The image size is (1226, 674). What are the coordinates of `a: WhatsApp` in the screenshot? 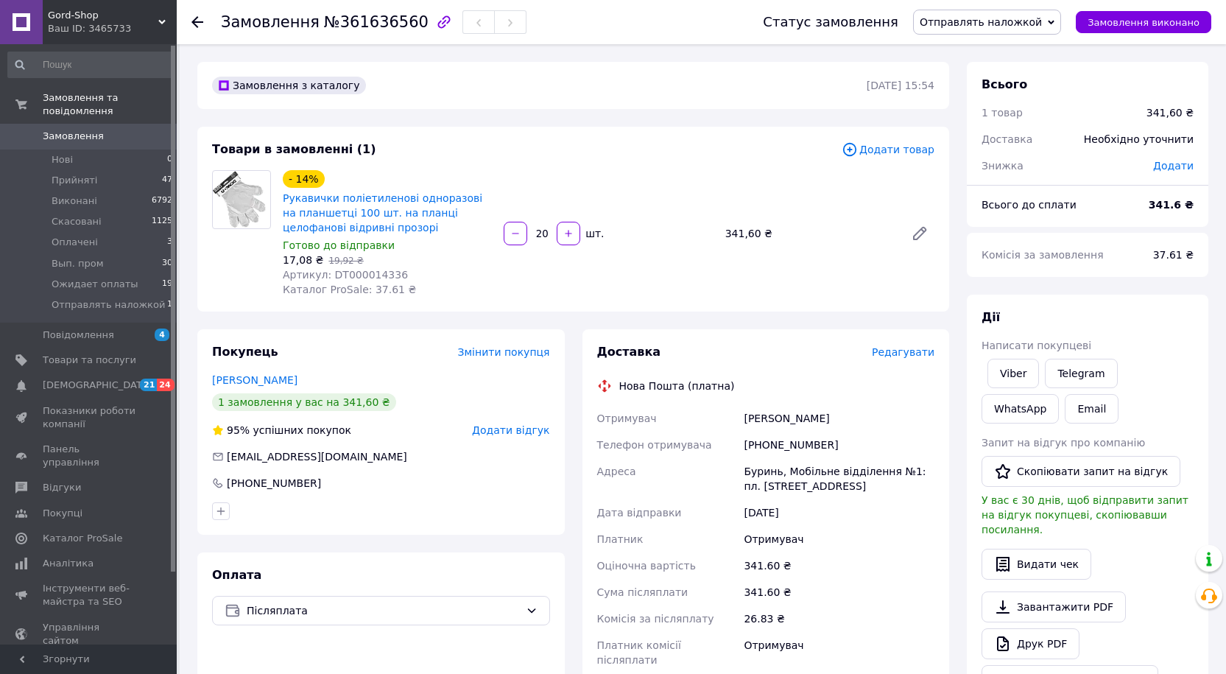 It's located at (1020, 409).